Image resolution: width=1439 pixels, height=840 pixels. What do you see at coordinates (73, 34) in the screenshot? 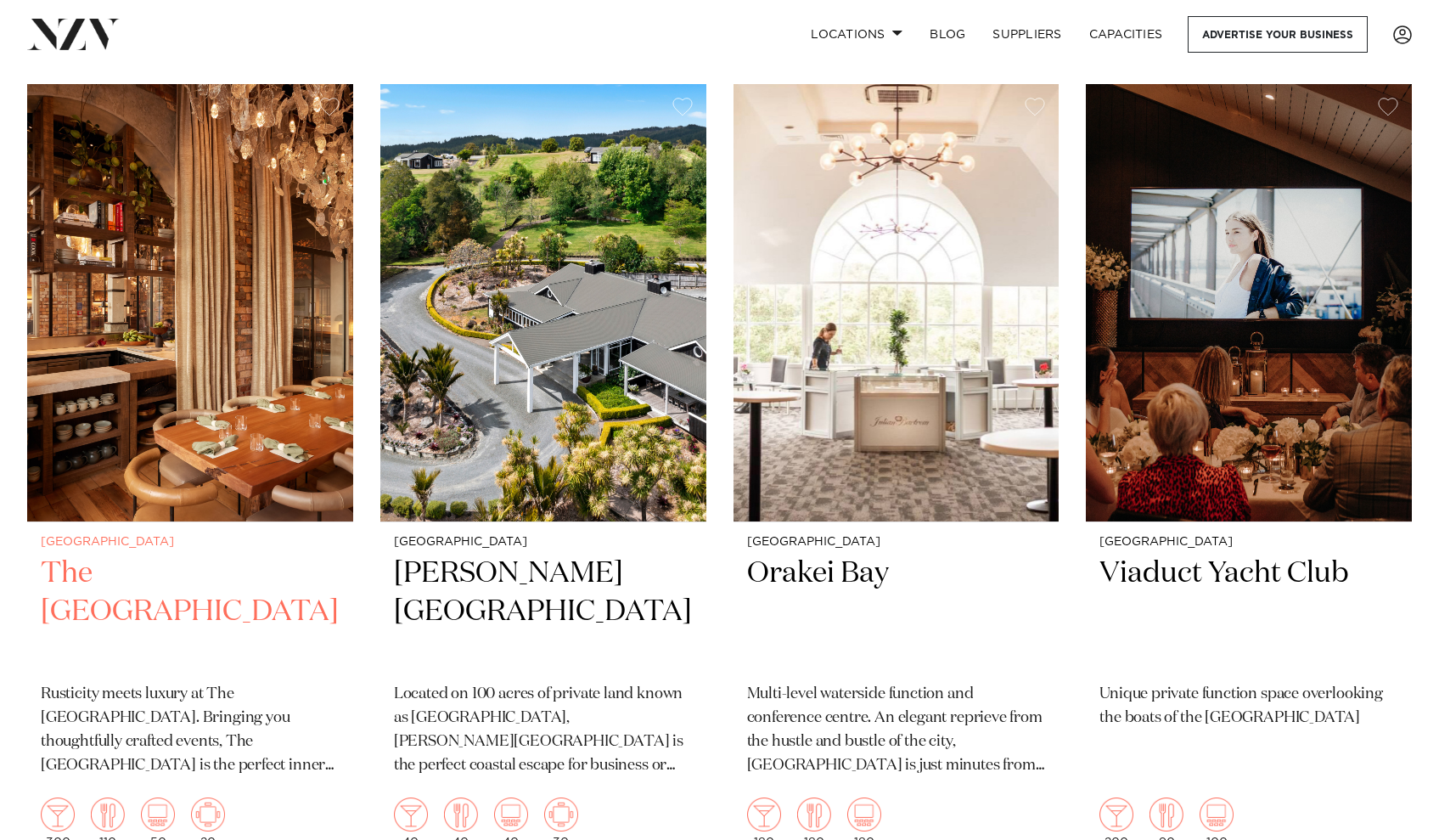
I see `img: nzv-logo.png` at bounding box center [73, 34].